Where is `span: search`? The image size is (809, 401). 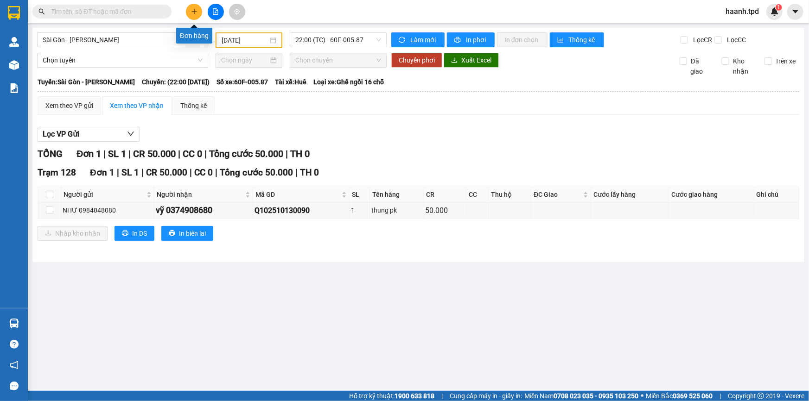 span: search is located at coordinates (42, 12).